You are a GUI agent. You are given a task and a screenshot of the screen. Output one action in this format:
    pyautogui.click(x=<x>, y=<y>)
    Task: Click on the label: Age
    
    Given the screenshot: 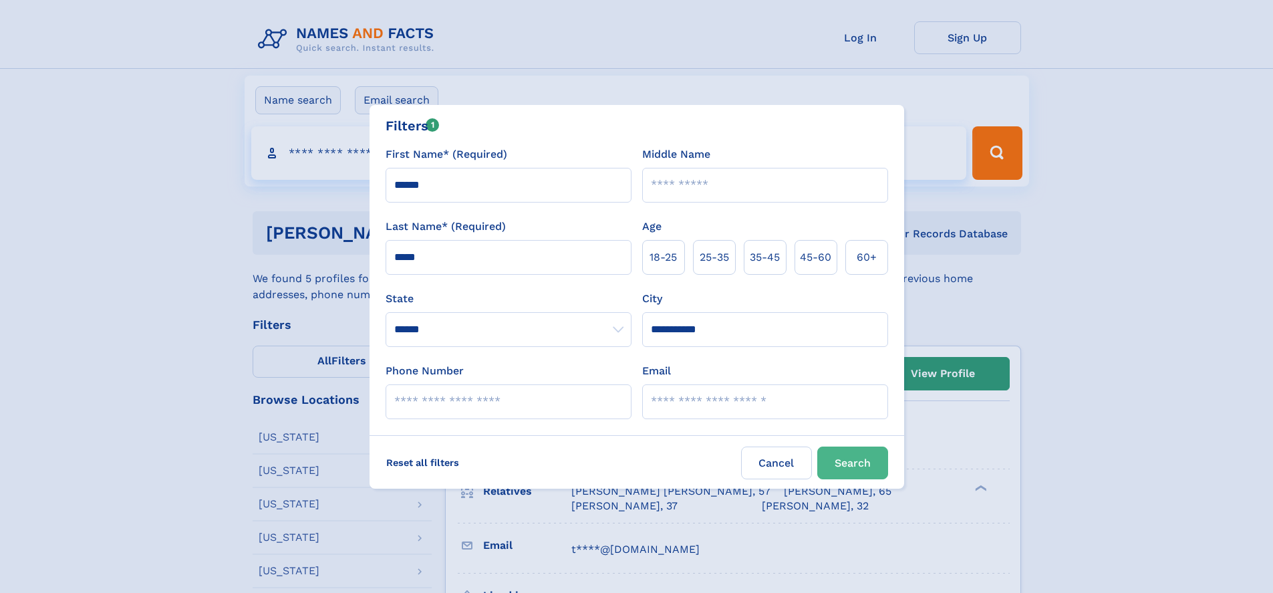 What is the action you would take?
    pyautogui.click(x=652, y=227)
    